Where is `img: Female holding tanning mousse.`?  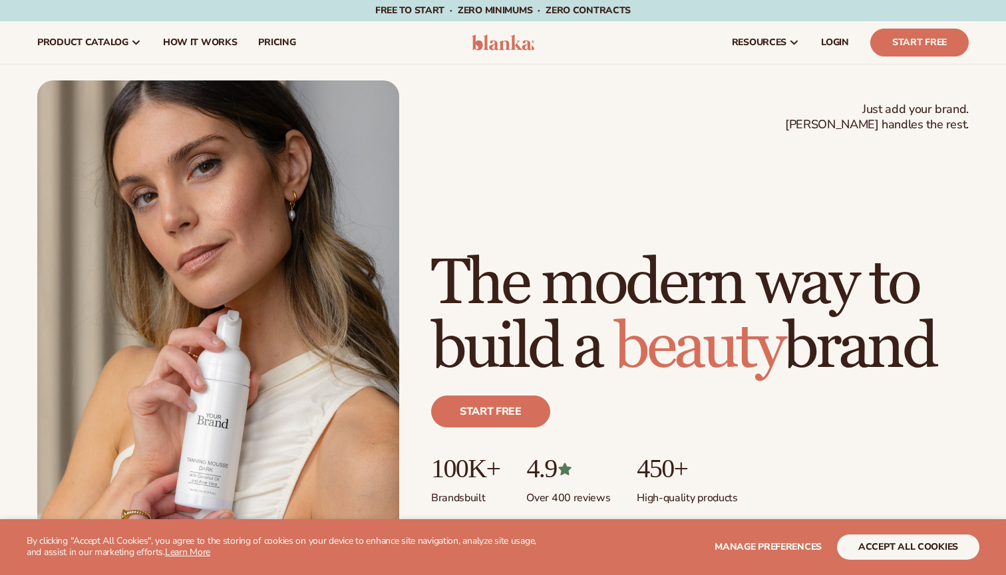
img: Female holding tanning mousse. is located at coordinates (218, 309).